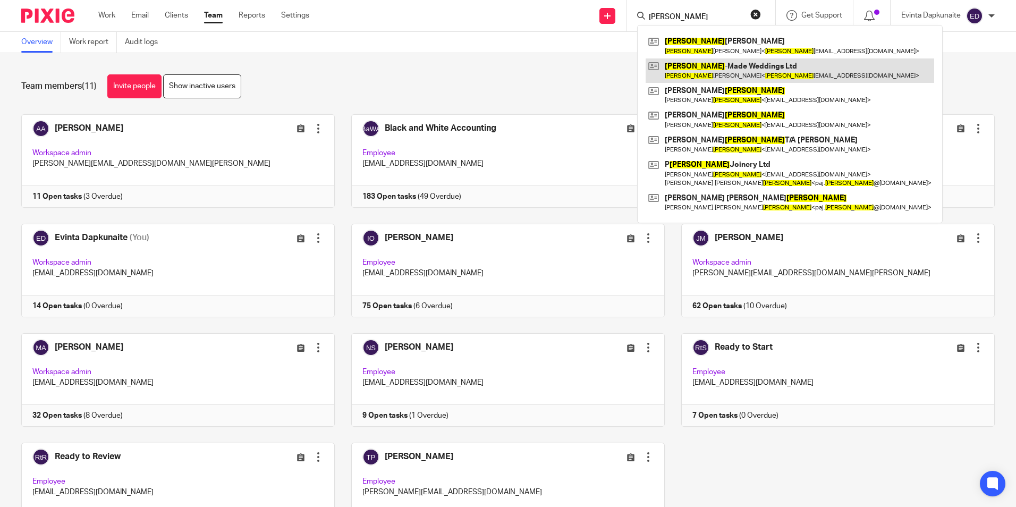 This screenshot has height=507, width=1016. What do you see at coordinates (295, 15) in the screenshot?
I see `a: Settings` at bounding box center [295, 15].